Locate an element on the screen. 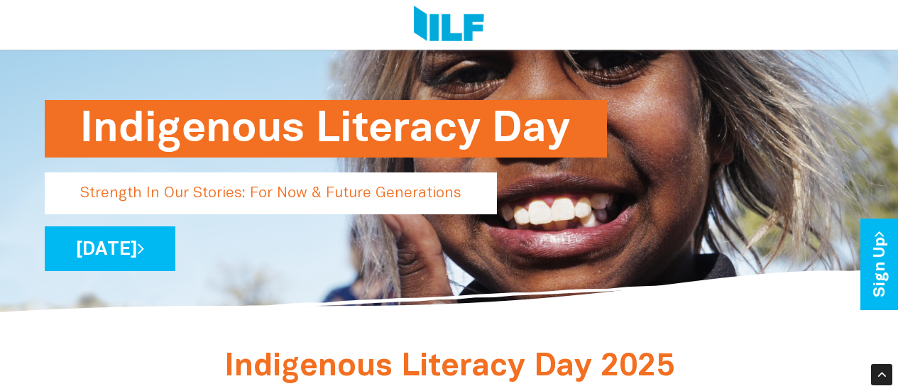  img: Logo is located at coordinates (449, 25).